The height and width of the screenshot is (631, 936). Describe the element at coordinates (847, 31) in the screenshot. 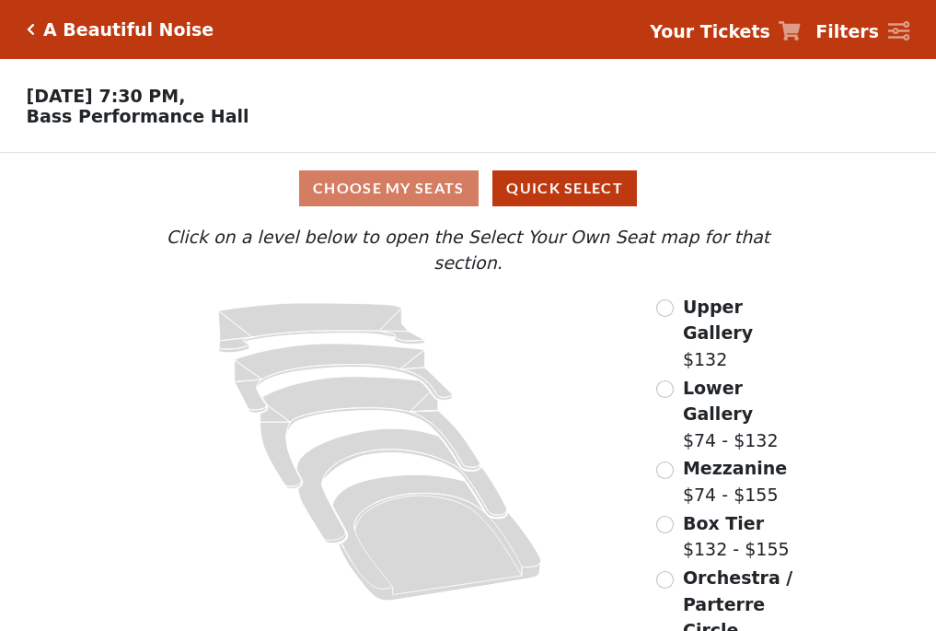

I see `strong: Filters` at that location.